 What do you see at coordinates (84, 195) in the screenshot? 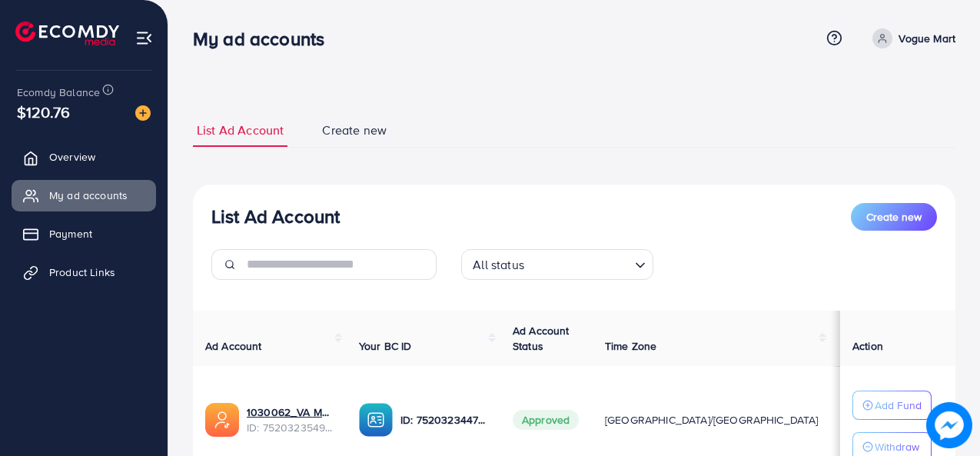
I see `a: My ad accounts` at bounding box center [84, 195].